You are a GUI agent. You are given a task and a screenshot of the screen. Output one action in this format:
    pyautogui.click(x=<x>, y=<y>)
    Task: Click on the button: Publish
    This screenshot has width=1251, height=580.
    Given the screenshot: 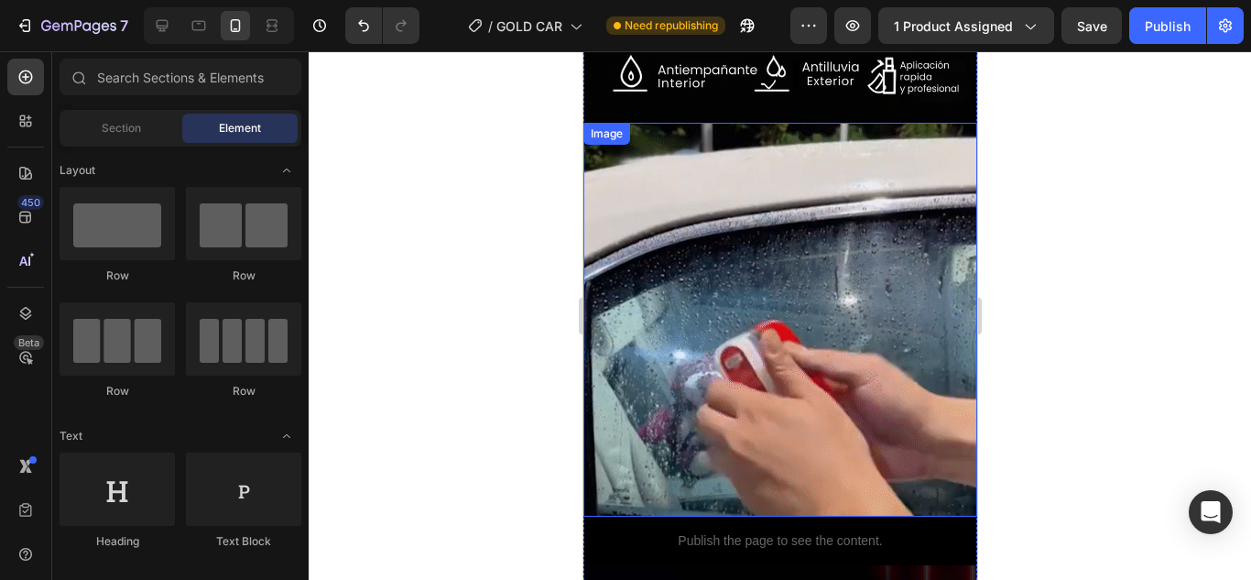 What is the action you would take?
    pyautogui.click(x=1168, y=26)
    